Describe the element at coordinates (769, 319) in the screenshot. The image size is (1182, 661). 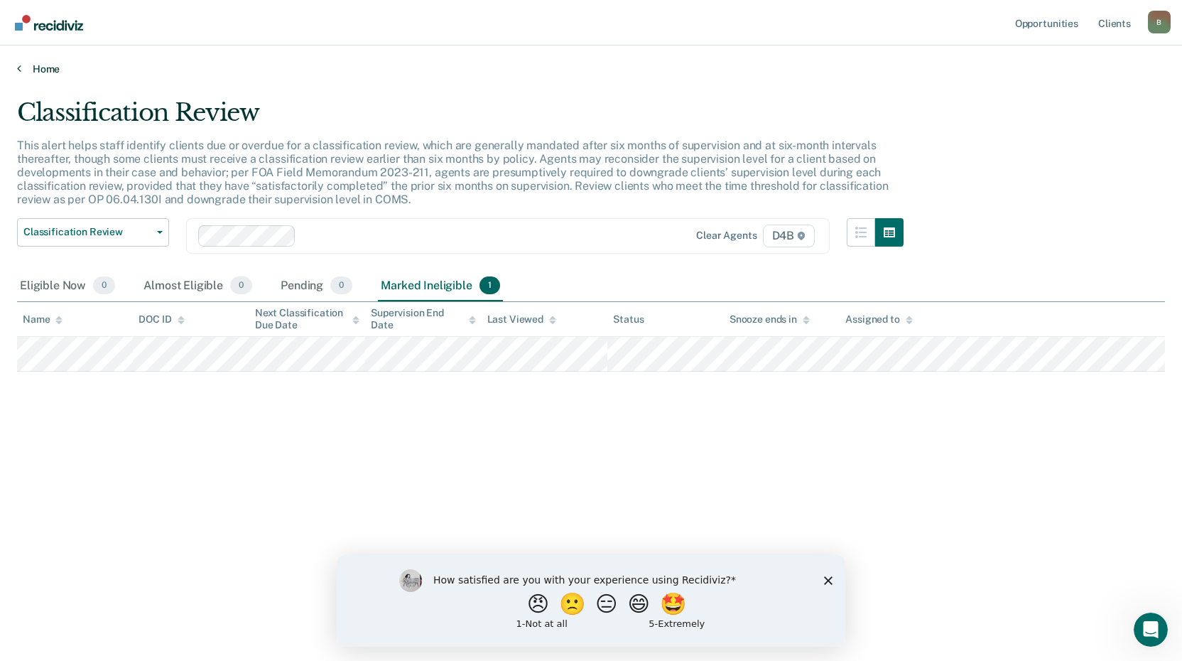
I see `div: Snooze ends in` at that location.